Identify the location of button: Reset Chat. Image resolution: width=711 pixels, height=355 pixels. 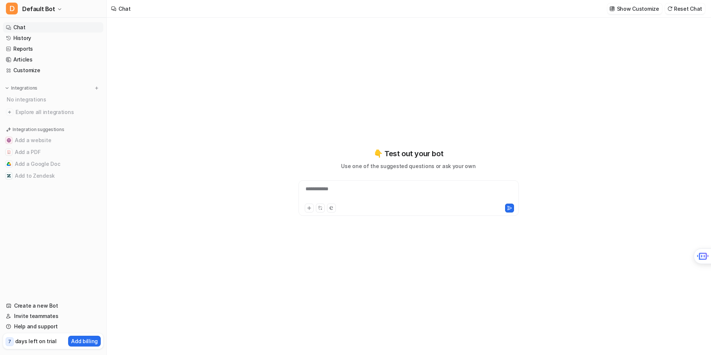
(685, 9).